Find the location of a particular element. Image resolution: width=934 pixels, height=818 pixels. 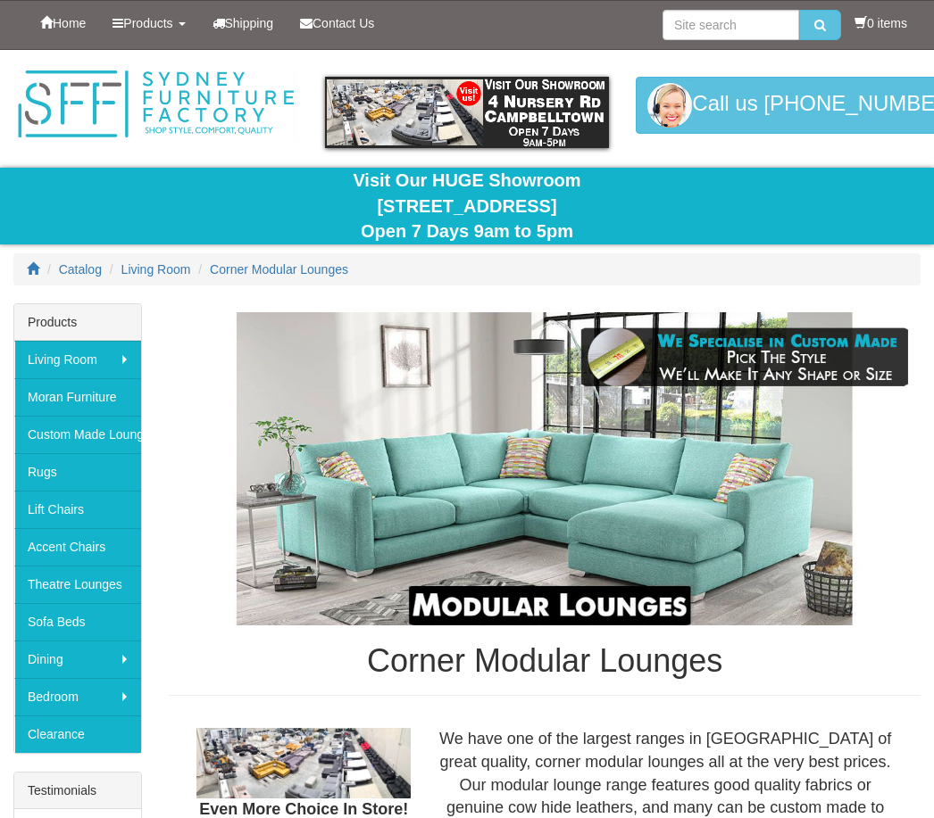

a: Shipping is located at coordinates (243, 23).